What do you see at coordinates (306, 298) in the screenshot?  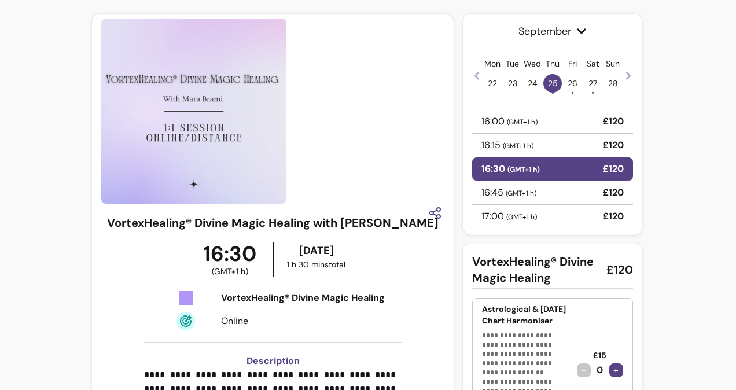 I see `div: VortexHealing® Divine Magic Healing` at bounding box center [306, 298].